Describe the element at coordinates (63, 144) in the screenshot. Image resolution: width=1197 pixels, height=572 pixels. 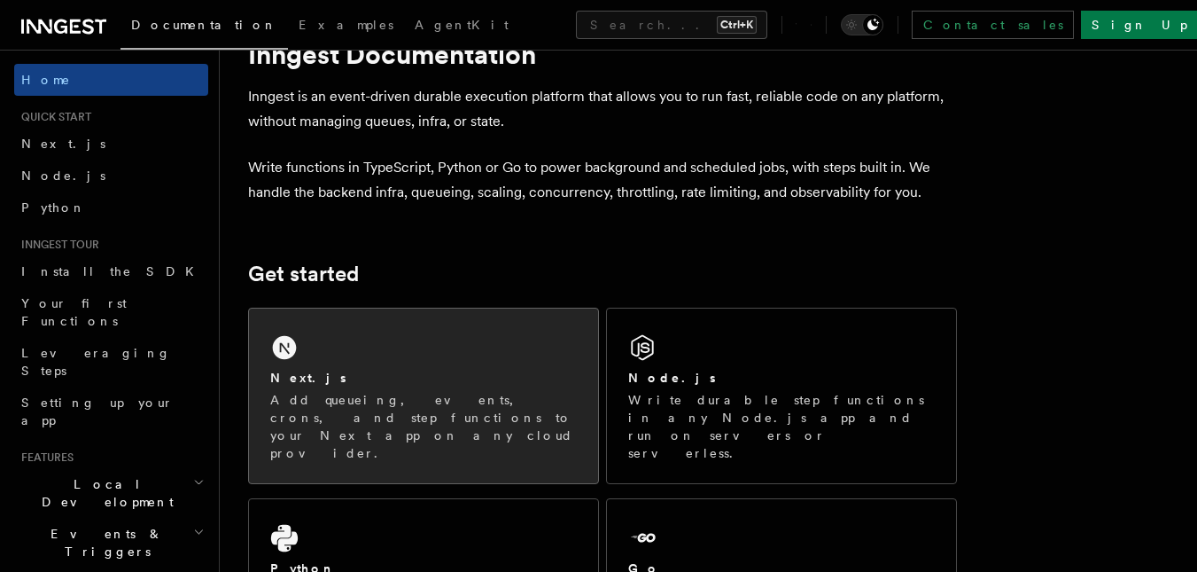
I see `span: Next.js` at that location.